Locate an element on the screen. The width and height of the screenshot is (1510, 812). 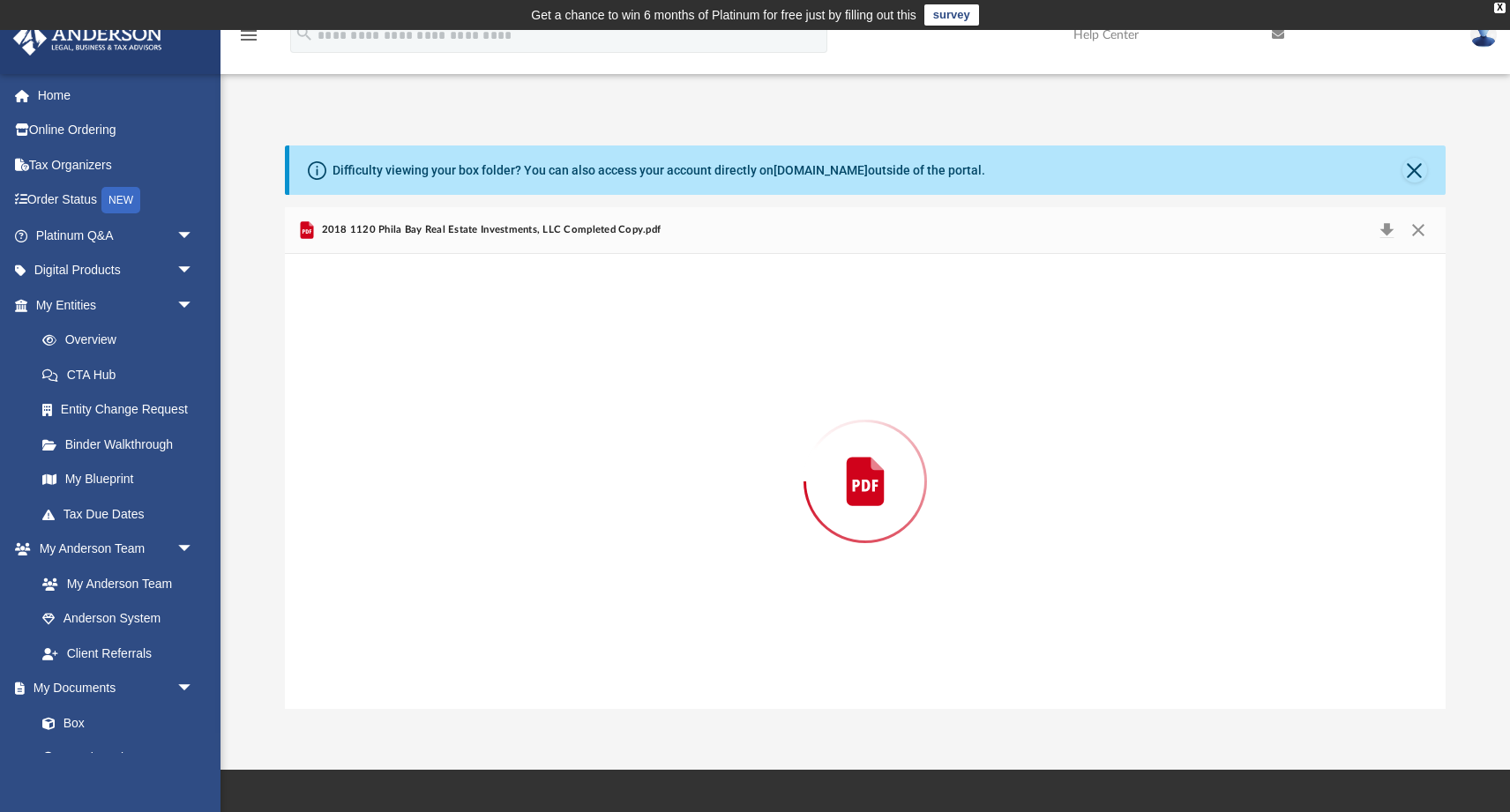
img: User Pic is located at coordinates (1483, 35).